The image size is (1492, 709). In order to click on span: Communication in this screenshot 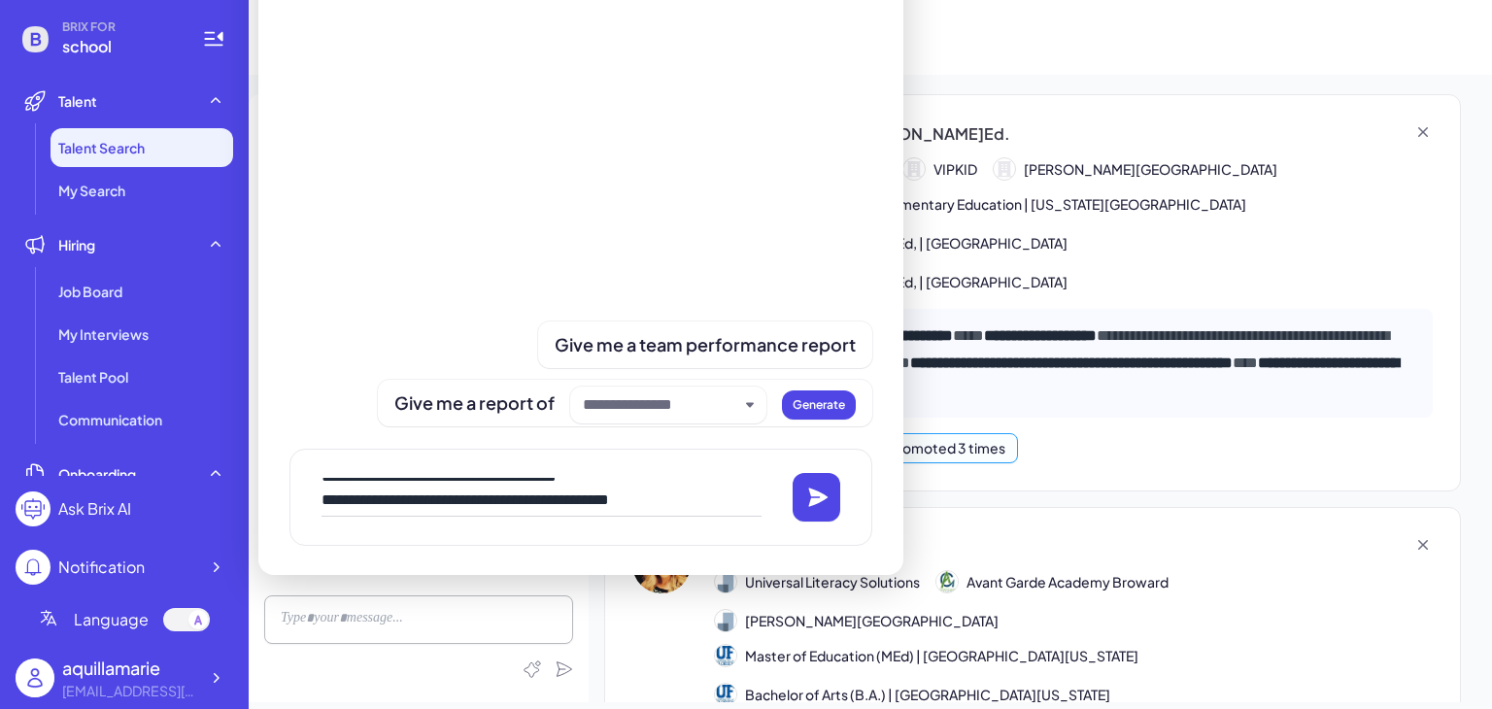, I will do `click(110, 420)`.